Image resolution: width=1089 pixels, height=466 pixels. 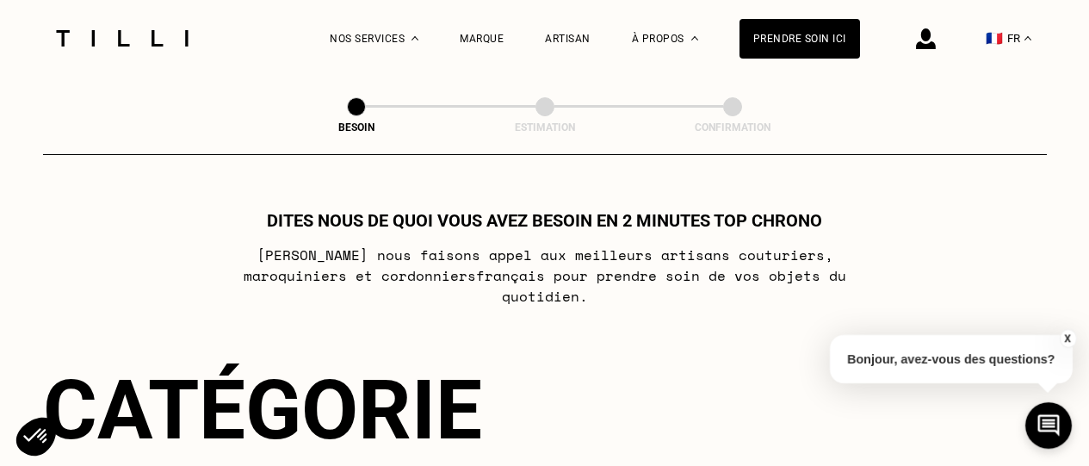 I want to click on div: Catégorie, so click(x=545, y=410).